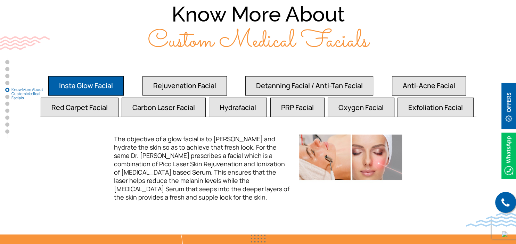 This screenshot has height=244, width=516. Describe the element at coordinates (7, 90) in the screenshot. I see `a: Know More About Custom Medical Facials` at that location.